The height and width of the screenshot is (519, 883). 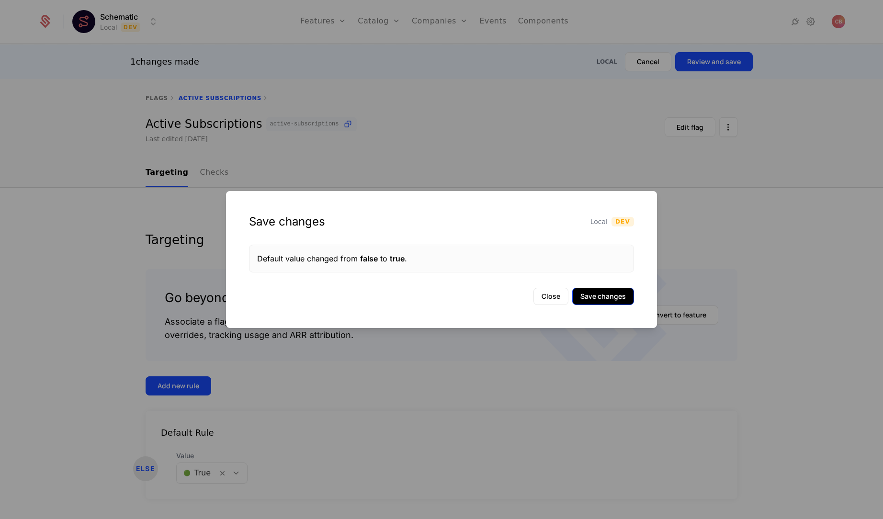 I want to click on button: Save changes, so click(x=603, y=296).